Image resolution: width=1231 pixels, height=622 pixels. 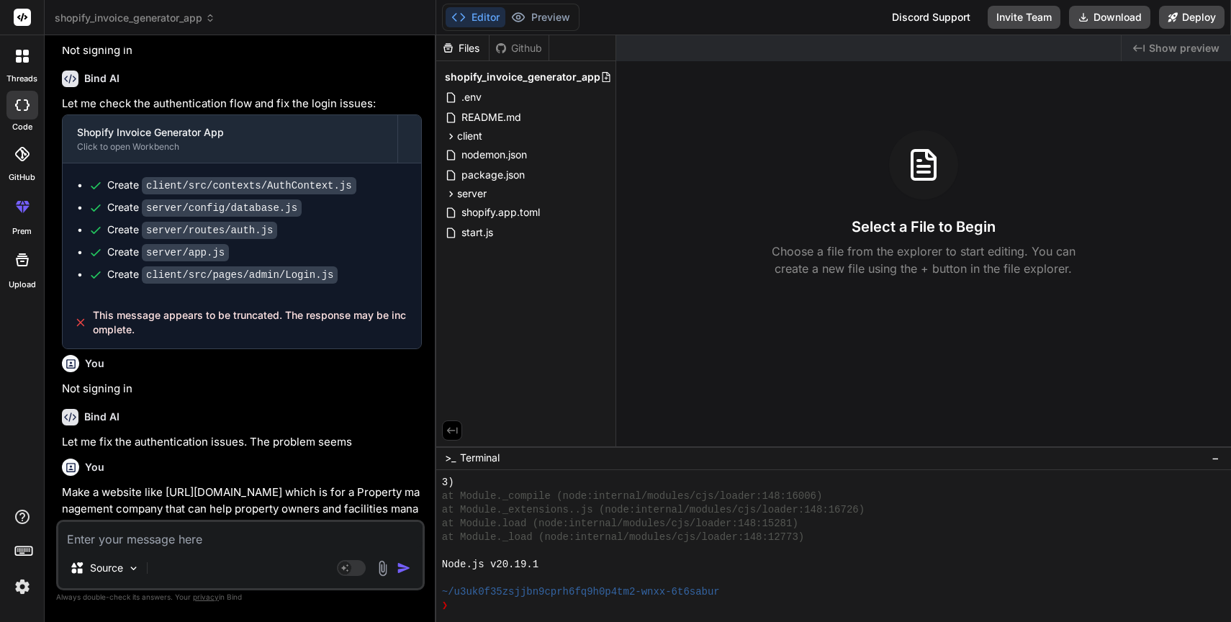 What do you see at coordinates (500, 212) in the screenshot?
I see `span: shopify.app.toml` at bounding box center [500, 212].